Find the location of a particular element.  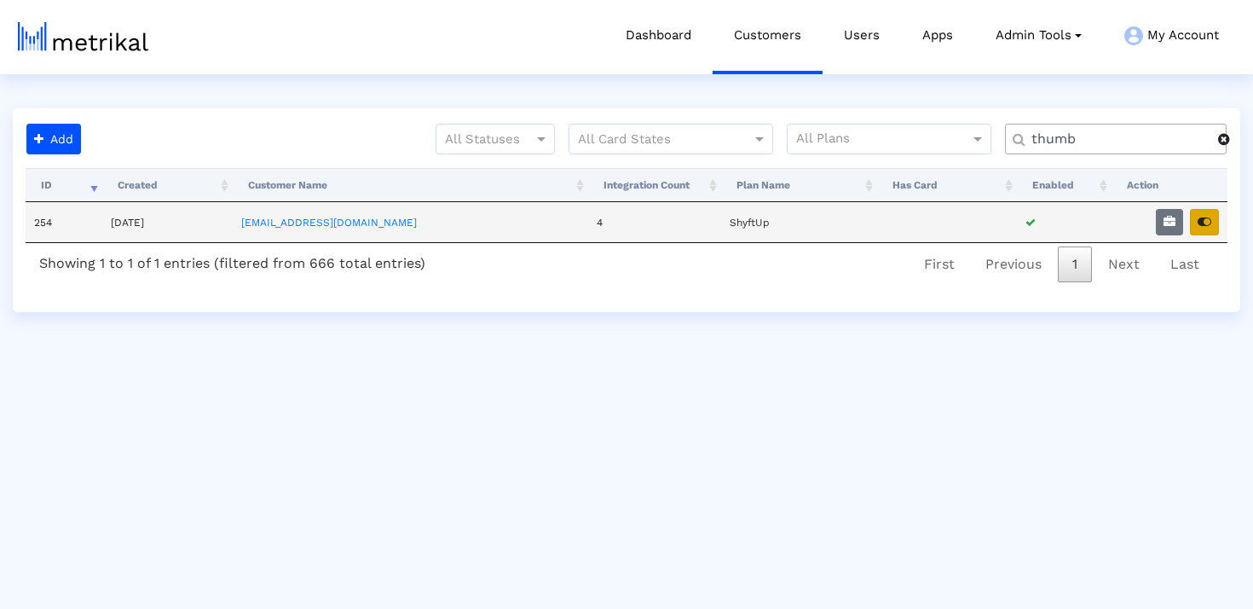

th: Action is located at coordinates (1170, 185).